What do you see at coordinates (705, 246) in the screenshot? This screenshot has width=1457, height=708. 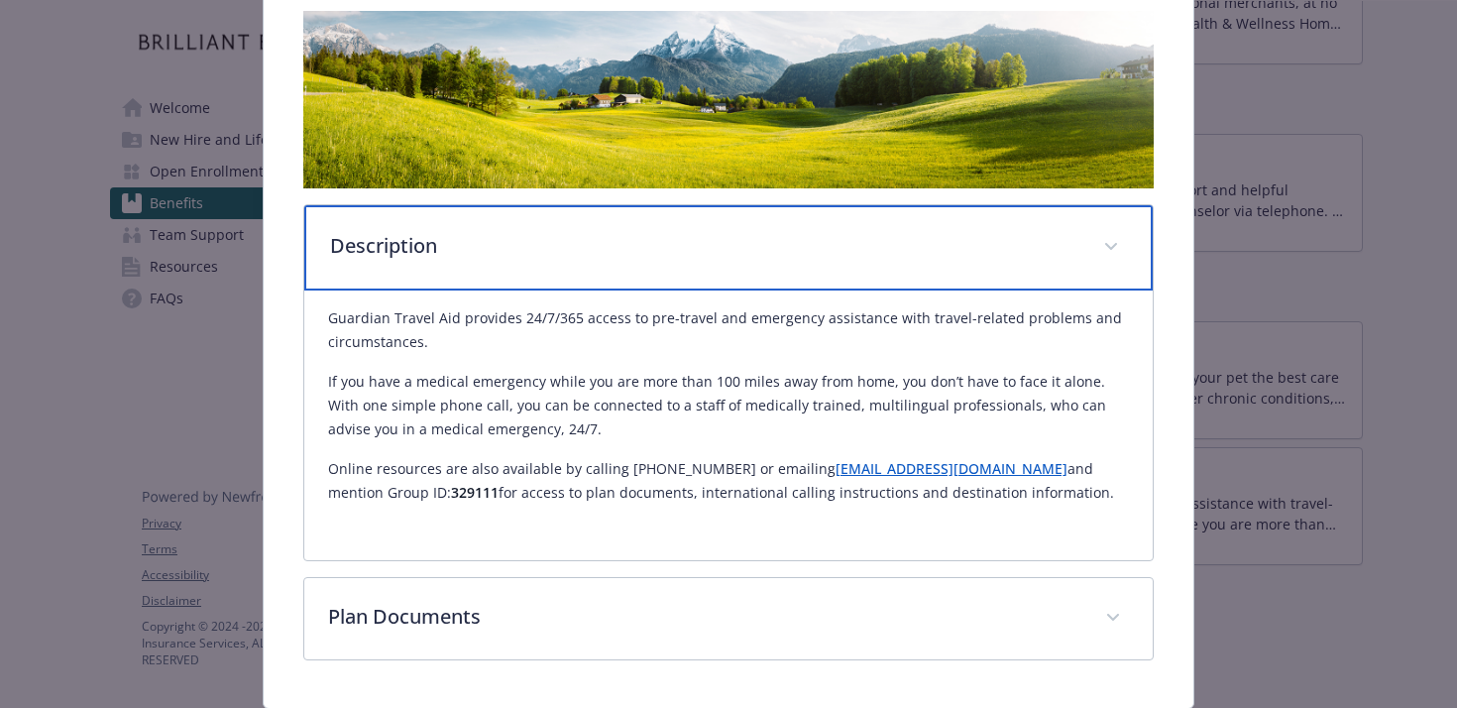 I see `p: Description` at bounding box center [705, 246].